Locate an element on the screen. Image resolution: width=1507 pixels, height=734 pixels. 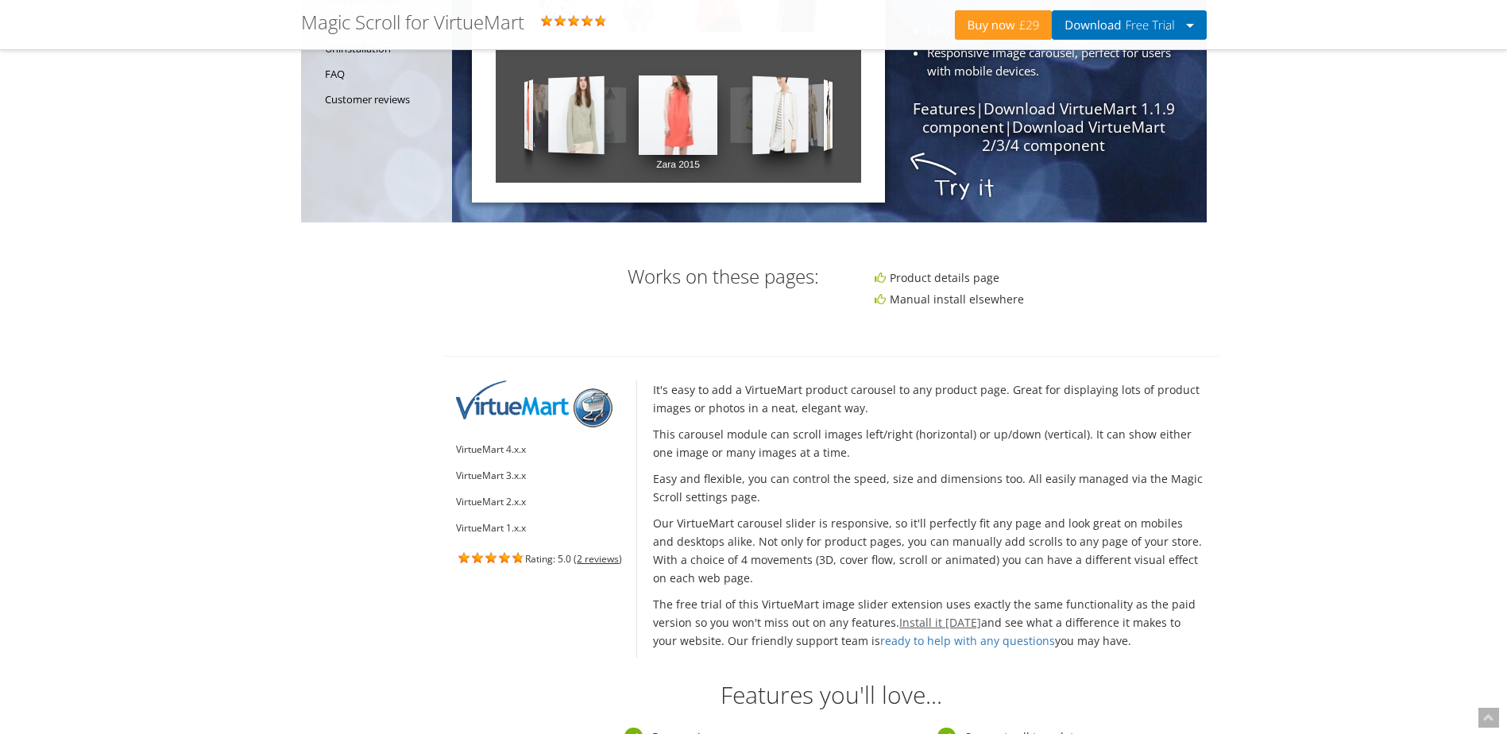
li: Product details page is located at coordinates (1039, 277).